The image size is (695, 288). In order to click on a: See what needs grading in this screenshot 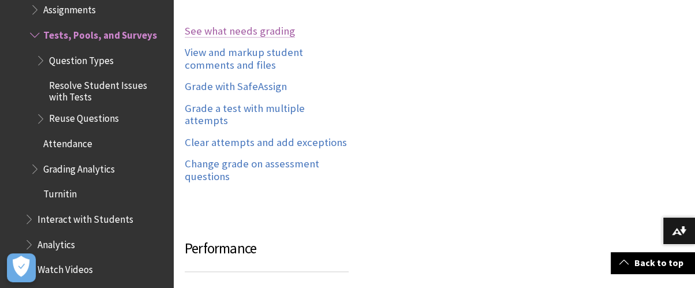, I will do `click(240, 31)`.